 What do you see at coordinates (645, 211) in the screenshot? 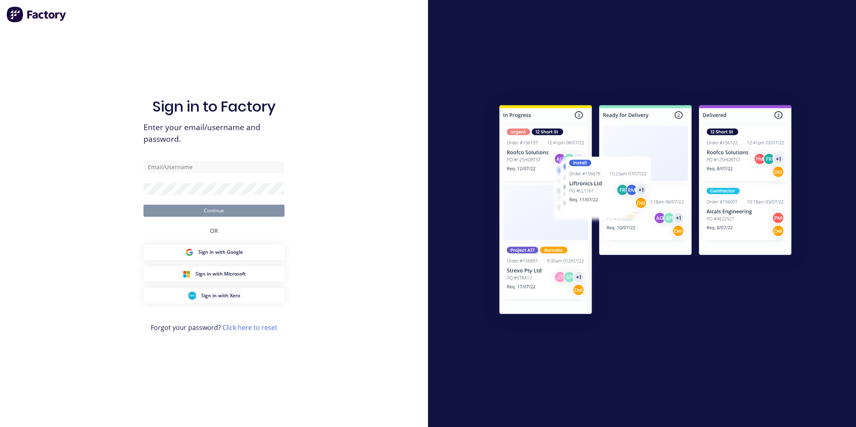
I see `img: Sign in` at bounding box center [645, 211].